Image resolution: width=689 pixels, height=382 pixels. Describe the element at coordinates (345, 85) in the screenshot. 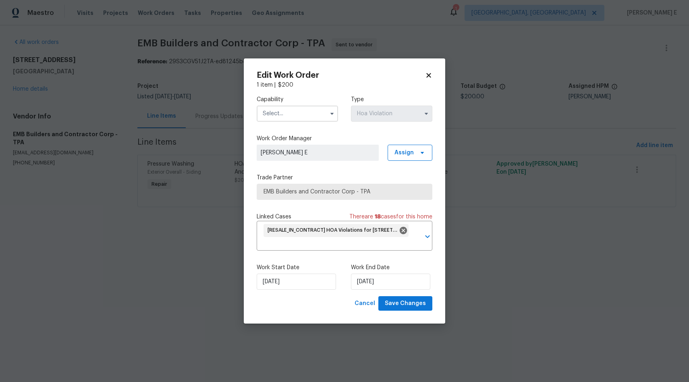

I see `div: 1 item |` at that location.